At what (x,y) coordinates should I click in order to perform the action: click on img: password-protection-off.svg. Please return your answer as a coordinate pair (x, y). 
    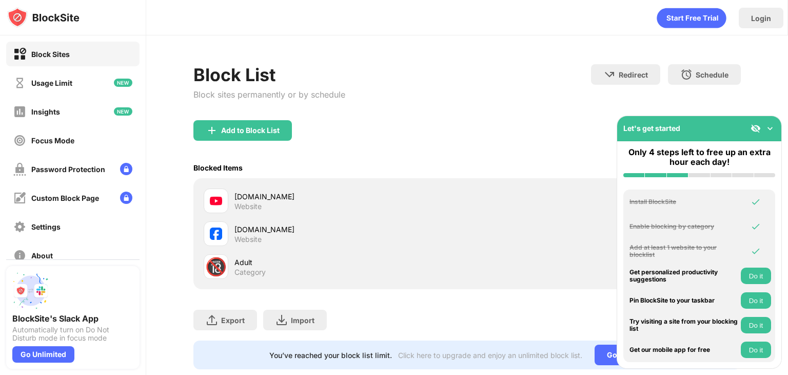
    Looking at the image, I should click on (20, 169).